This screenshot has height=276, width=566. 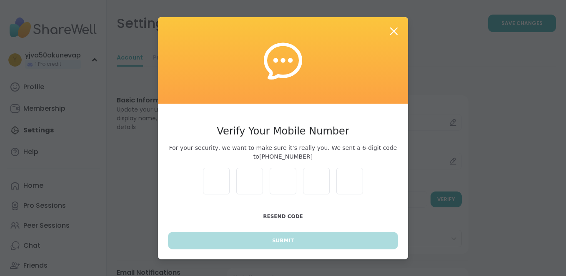 What do you see at coordinates (283, 217) in the screenshot?
I see `button: Resend Code` at bounding box center [283, 217].